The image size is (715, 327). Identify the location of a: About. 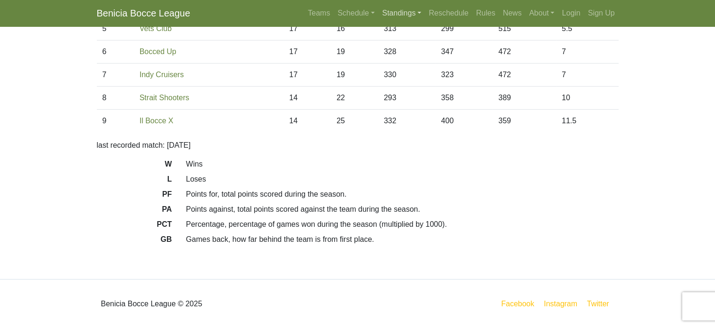
(542, 13).